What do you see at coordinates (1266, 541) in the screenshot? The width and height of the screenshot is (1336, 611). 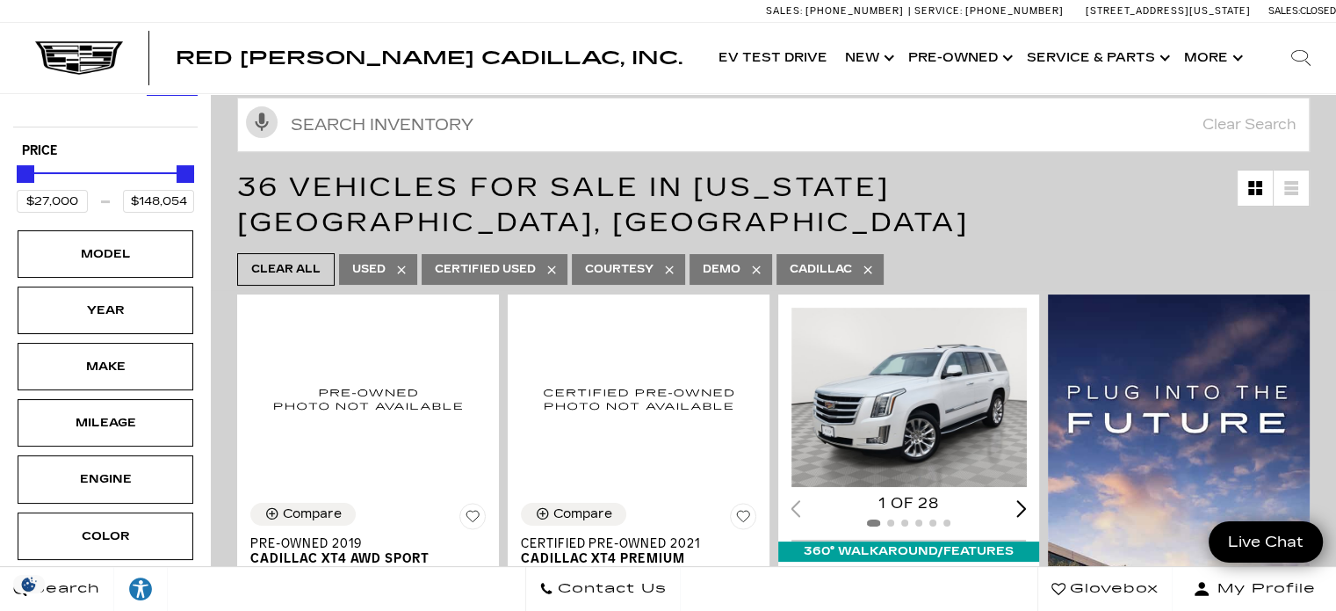 I see `a: Live Chat` at bounding box center [1266, 541].